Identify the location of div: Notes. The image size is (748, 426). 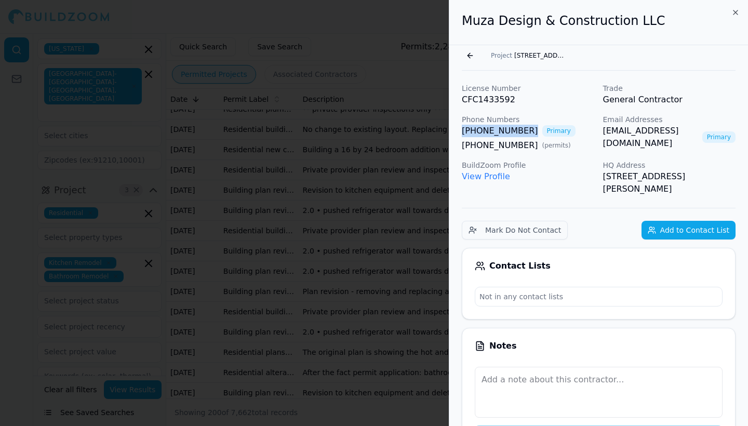
(599, 346).